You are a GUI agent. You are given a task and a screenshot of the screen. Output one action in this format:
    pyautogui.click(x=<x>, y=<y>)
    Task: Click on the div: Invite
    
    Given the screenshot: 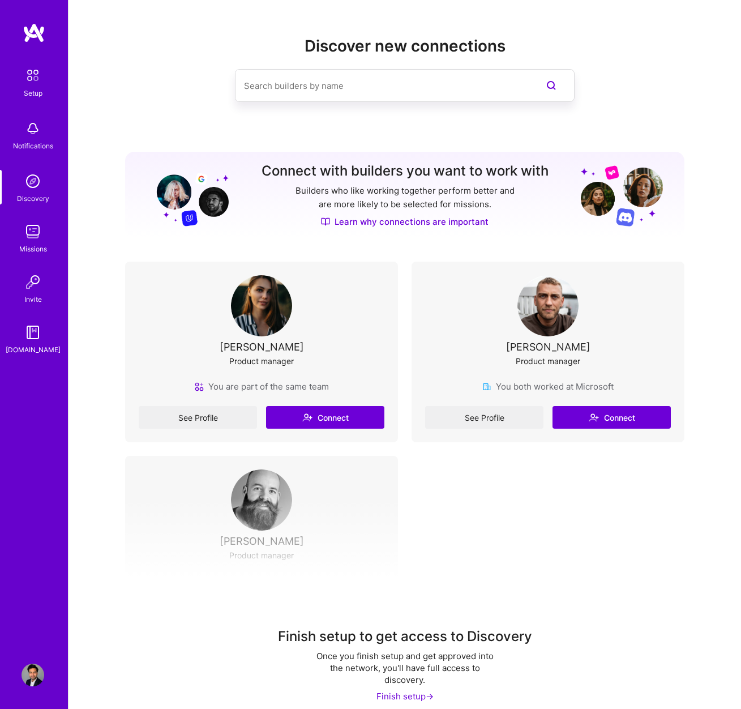 What is the action you would take?
    pyautogui.click(x=33, y=299)
    